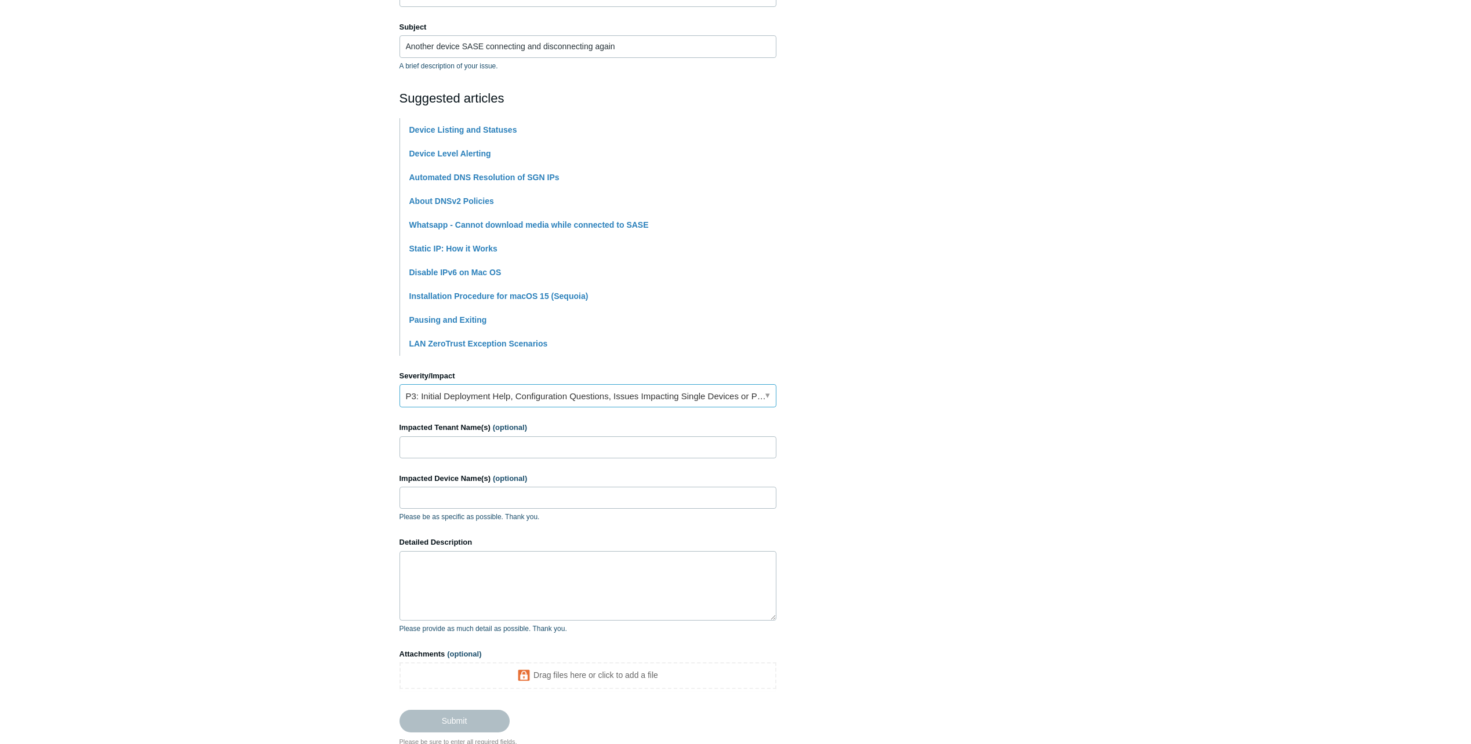 The image size is (1471, 744). What do you see at coordinates (588, 98) in the screenshot?
I see `h2: Suggested articles` at bounding box center [588, 98].